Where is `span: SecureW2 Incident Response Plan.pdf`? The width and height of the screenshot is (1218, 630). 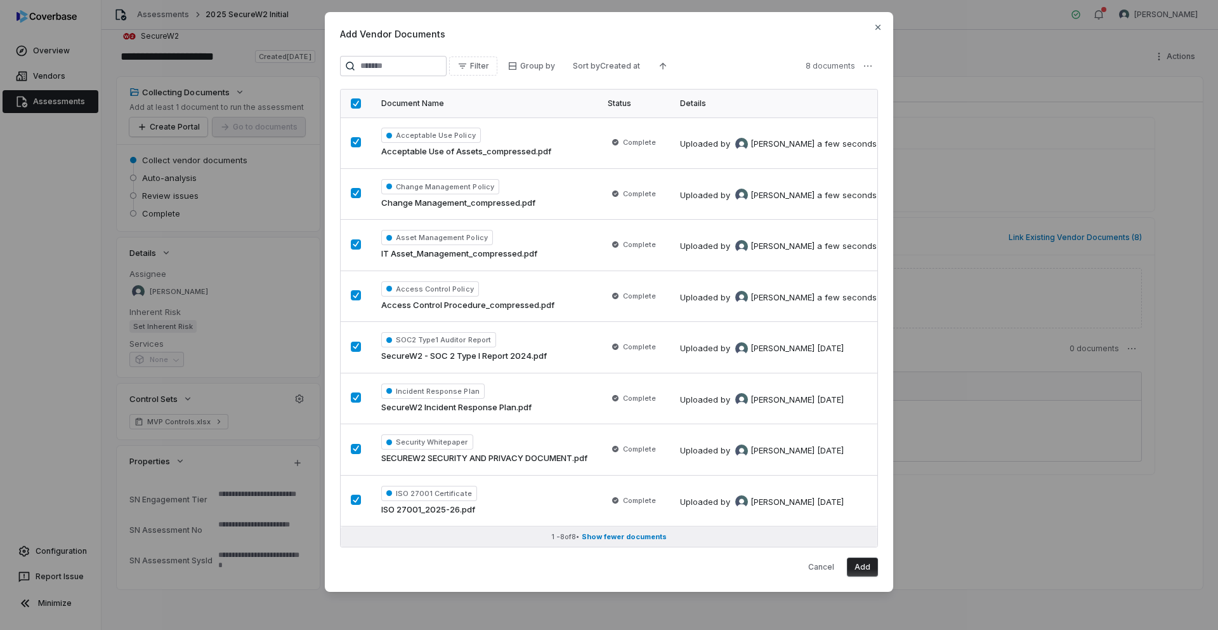
span: SecureW2 Incident Response Plan.pdf is located at coordinates (456, 407).